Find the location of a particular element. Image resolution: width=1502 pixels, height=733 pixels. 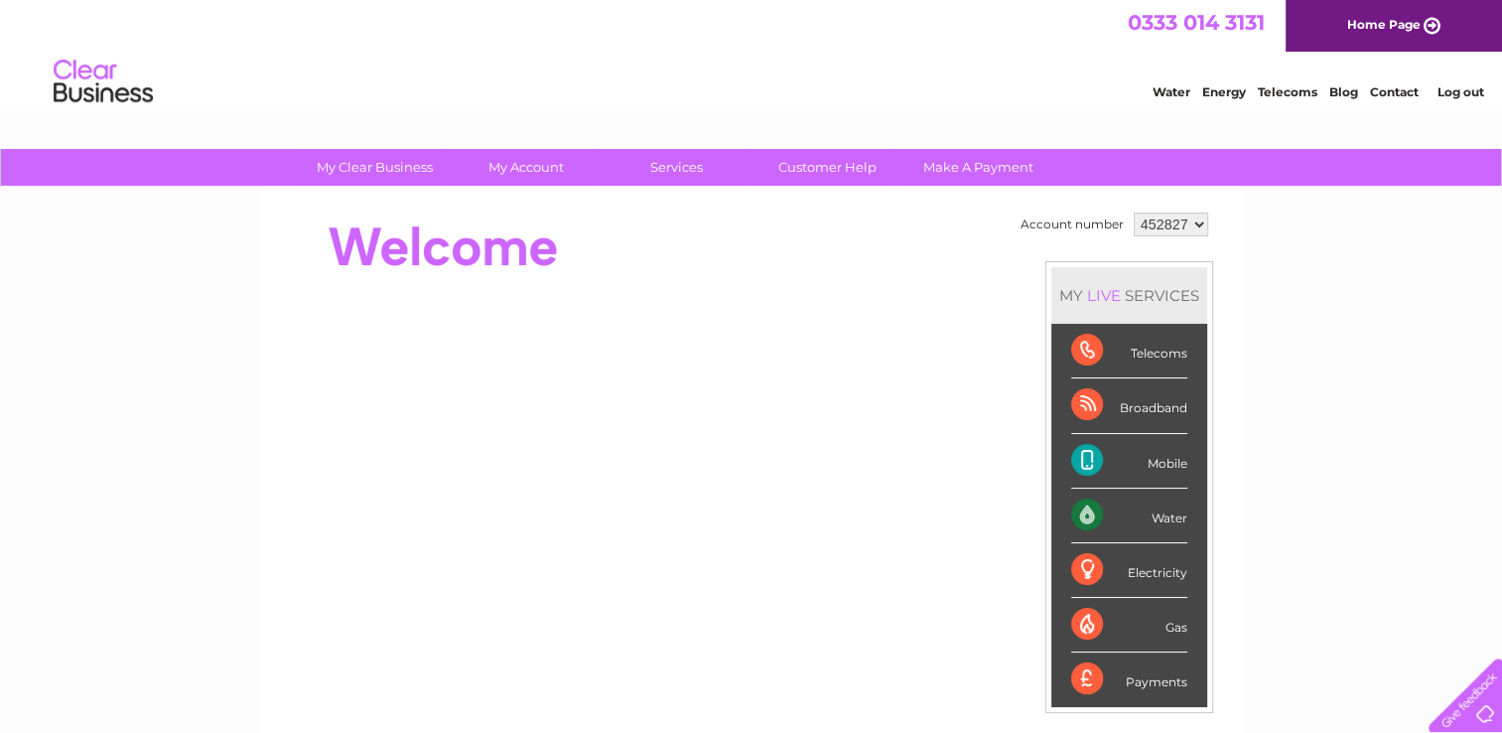

div: Gas is located at coordinates (1129, 625).